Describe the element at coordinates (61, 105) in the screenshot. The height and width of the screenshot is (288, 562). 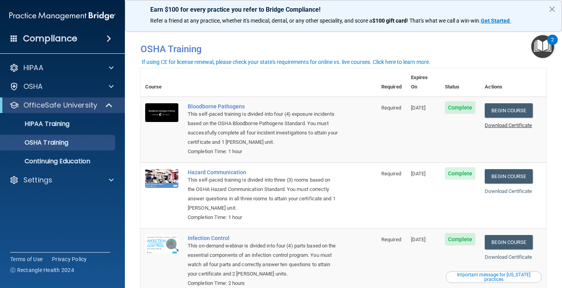
I see `a: OfficeSafe University` at that location.